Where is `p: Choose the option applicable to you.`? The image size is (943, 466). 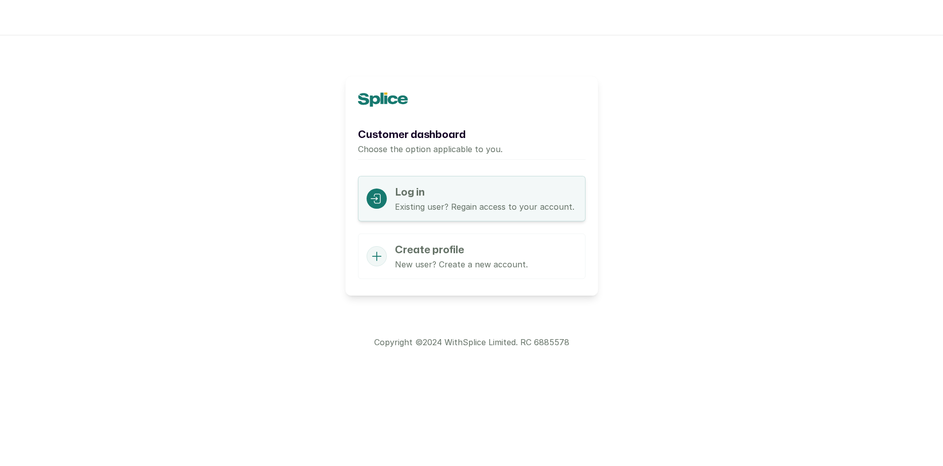 p: Choose the option applicable to you. is located at coordinates (472, 149).